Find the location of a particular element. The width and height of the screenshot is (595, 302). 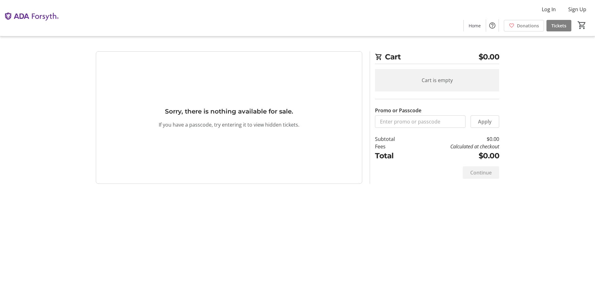

img: The ADA Forsyth Institute's Logo is located at coordinates (31, 18).